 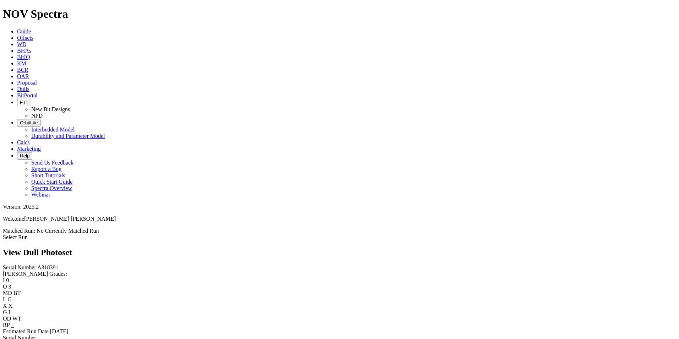 What do you see at coordinates (11, 305) in the screenshot?
I see `span: X` at bounding box center [11, 305].